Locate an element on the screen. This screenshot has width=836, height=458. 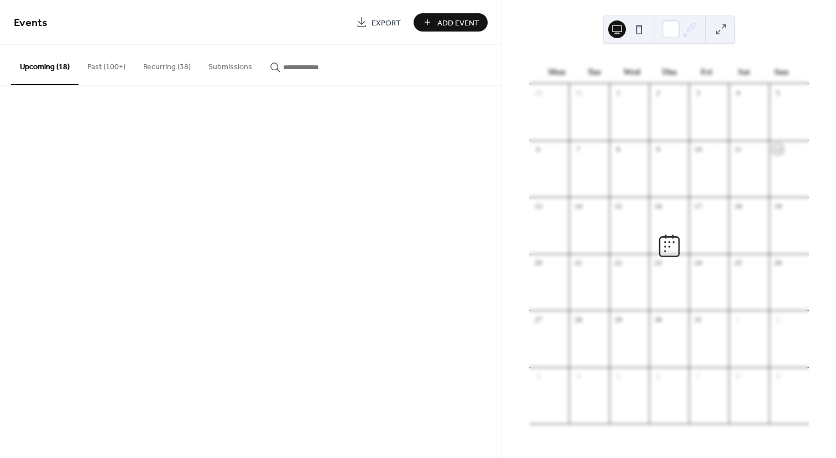
div: 24 is located at coordinates (698, 263).